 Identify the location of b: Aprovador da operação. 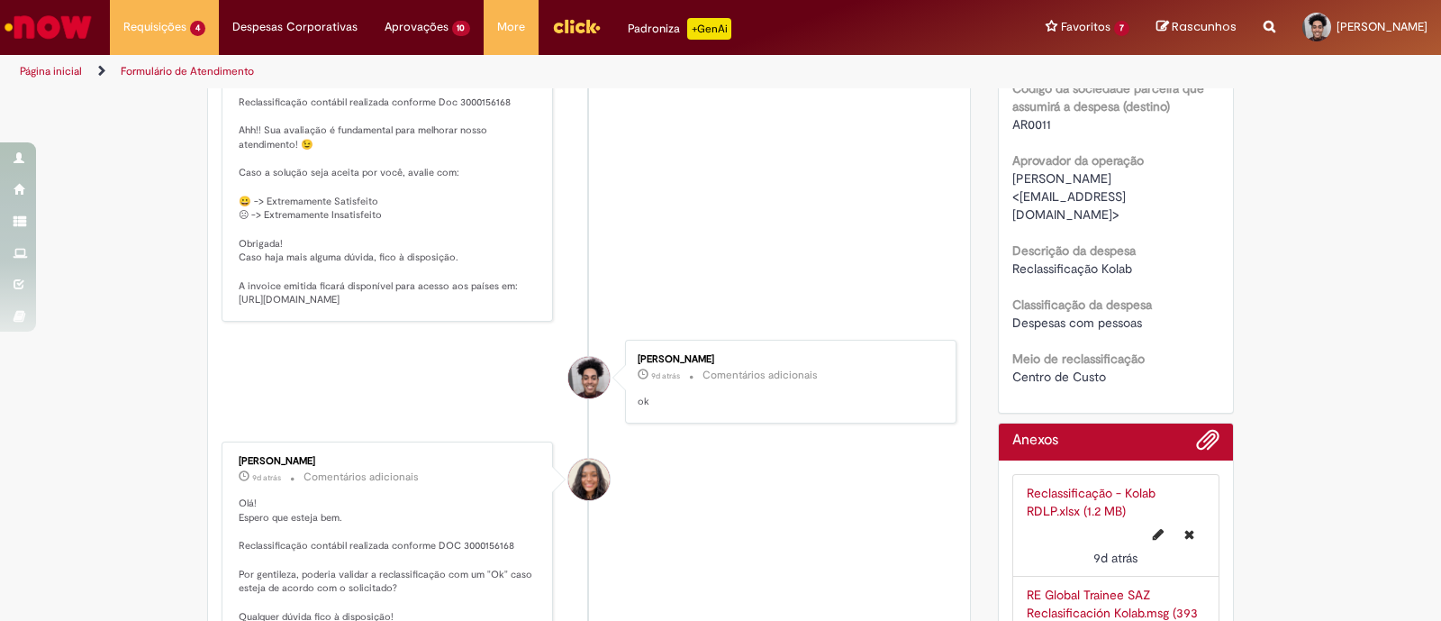
(1078, 160).